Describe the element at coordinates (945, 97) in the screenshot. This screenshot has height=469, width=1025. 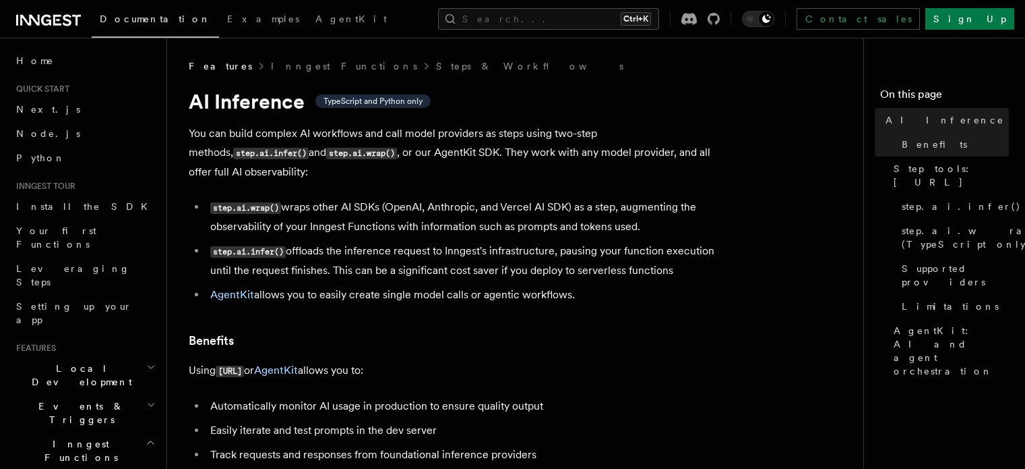
I see `h4: On this page` at that location.